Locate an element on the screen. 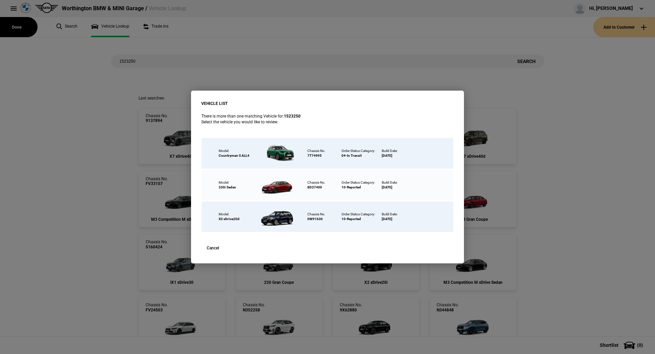 The height and width of the screenshot is (354, 655). div: 7T74995 is located at coordinates (315, 156).